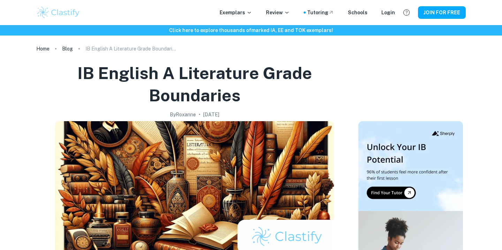 The image size is (502, 250). I want to click on h1: IB English A Literature Grade Boundaries, so click(195, 84).